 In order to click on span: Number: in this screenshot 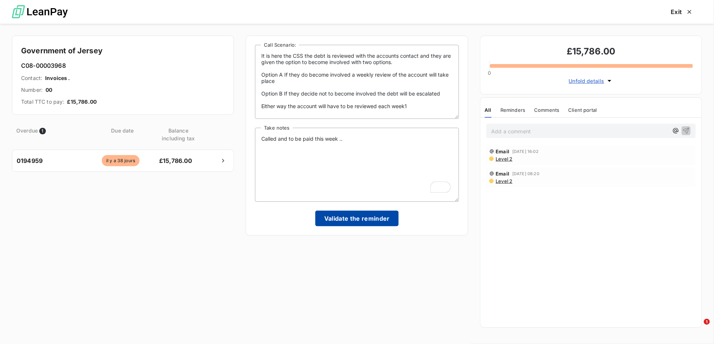, I will do `click(32, 90)`.